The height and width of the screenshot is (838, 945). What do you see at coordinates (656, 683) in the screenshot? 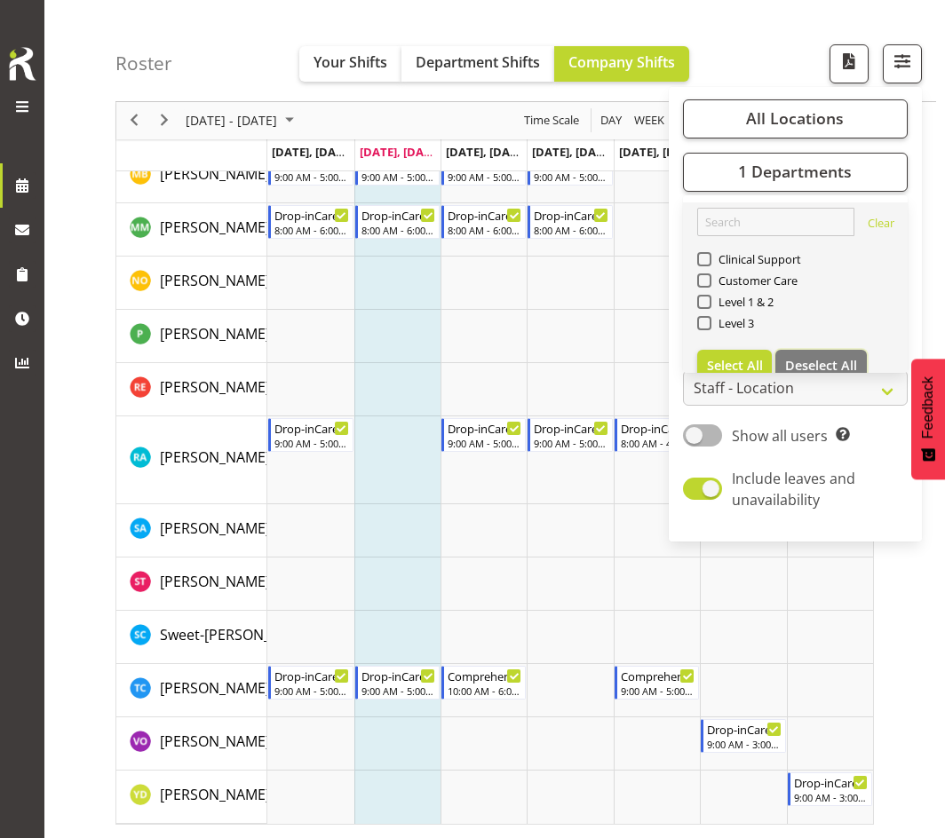
I see `div: Torry Cobb"s event - Comprehensive Consult 9-5 Begin From Friday, August 22, 2025 at 9:00:00 AM G...` at bounding box center [656, 683].